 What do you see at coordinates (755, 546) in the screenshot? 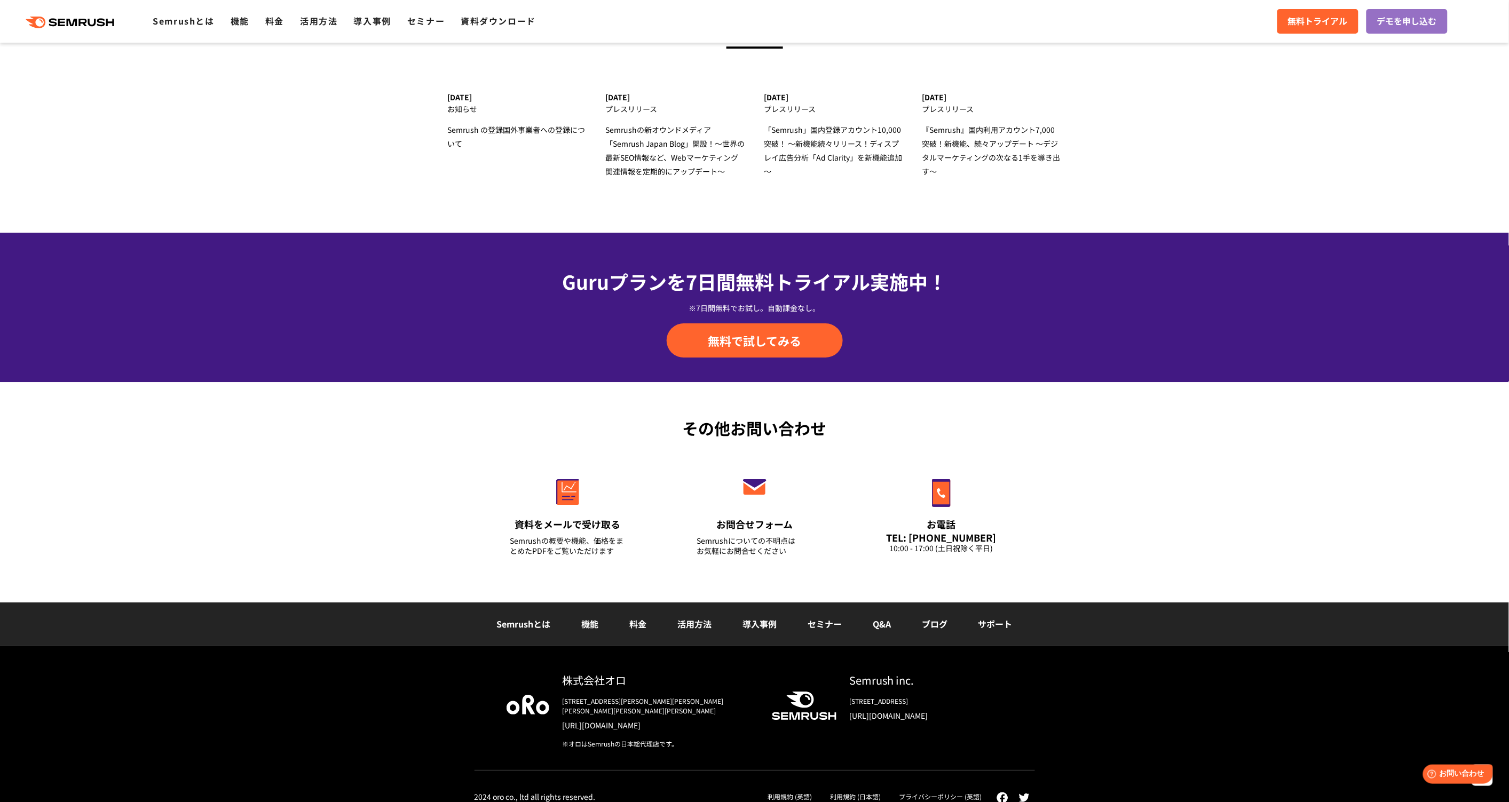
I see `div: Semrushについての不明点は お気軽にお問合せください` at bounding box center [755, 546].